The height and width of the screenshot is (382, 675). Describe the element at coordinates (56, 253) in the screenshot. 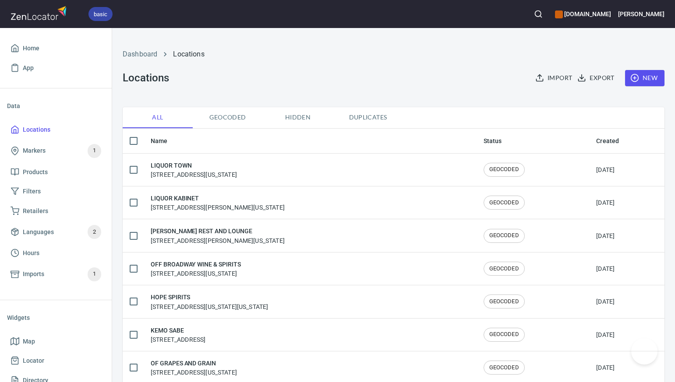

I see `a: Hours` at that location.